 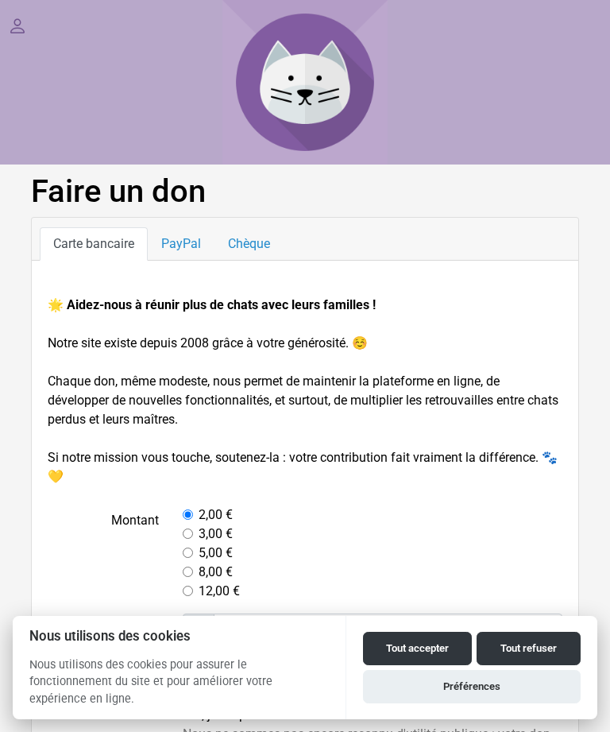 What do you see at coordinates (103, 553) in the screenshot?
I see `label: Montant` at bounding box center [103, 553].